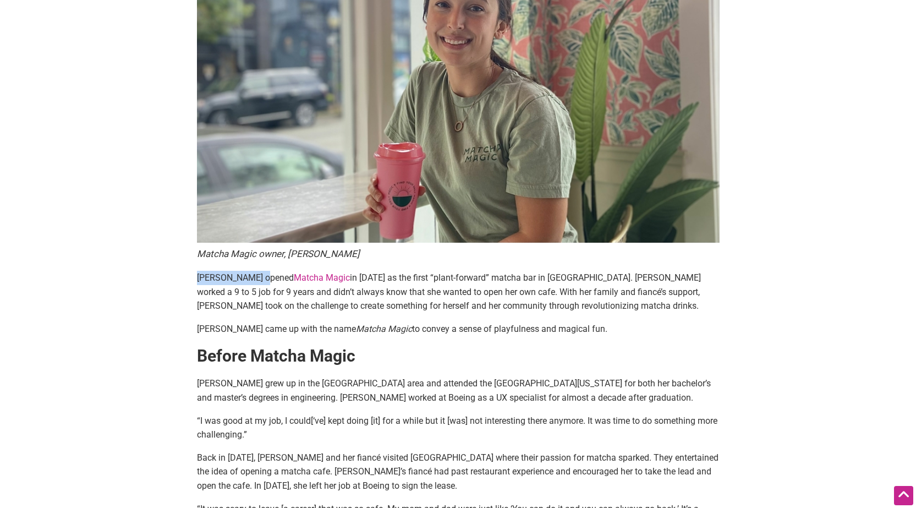 This screenshot has width=916, height=508. What do you see at coordinates (276, 355) in the screenshot?
I see `strong: Before Matcha Magic` at bounding box center [276, 355].